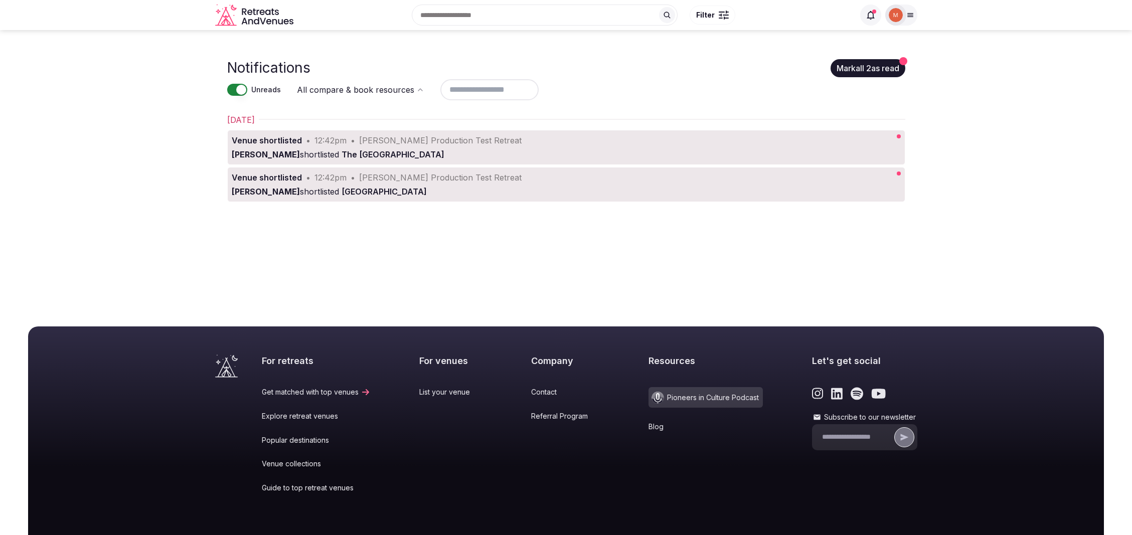 The image size is (1132, 535). Describe the element at coordinates (316, 441) in the screenshot. I see `a: Popular destinations` at that location.